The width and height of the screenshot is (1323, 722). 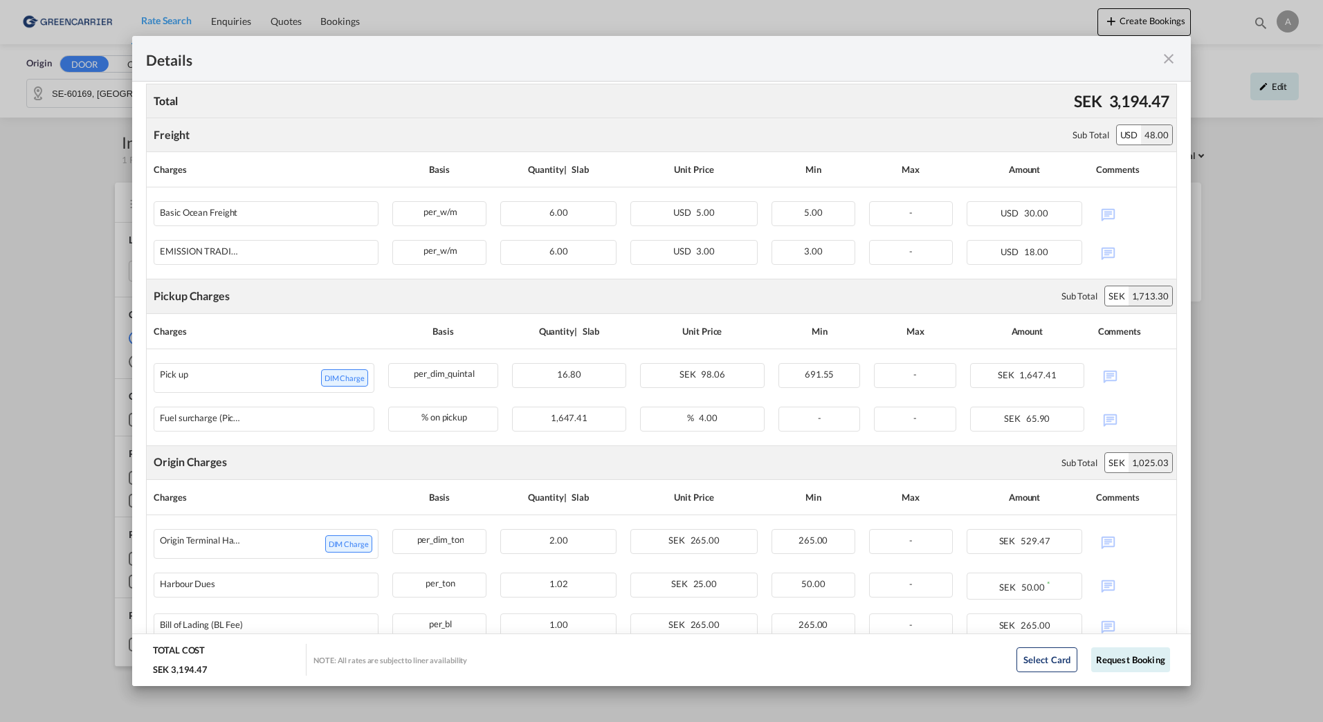 What do you see at coordinates (1139, 101) in the screenshot?
I see `div: 3,194.47` at bounding box center [1139, 101].